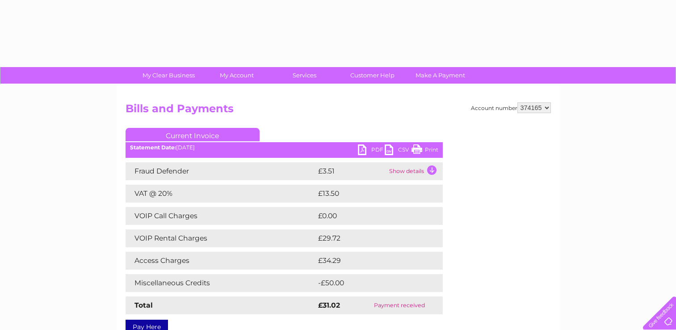 This screenshot has height=330, width=676. What do you see at coordinates (371, 283) in the screenshot?
I see `td: -£50.00` at bounding box center [371, 283].